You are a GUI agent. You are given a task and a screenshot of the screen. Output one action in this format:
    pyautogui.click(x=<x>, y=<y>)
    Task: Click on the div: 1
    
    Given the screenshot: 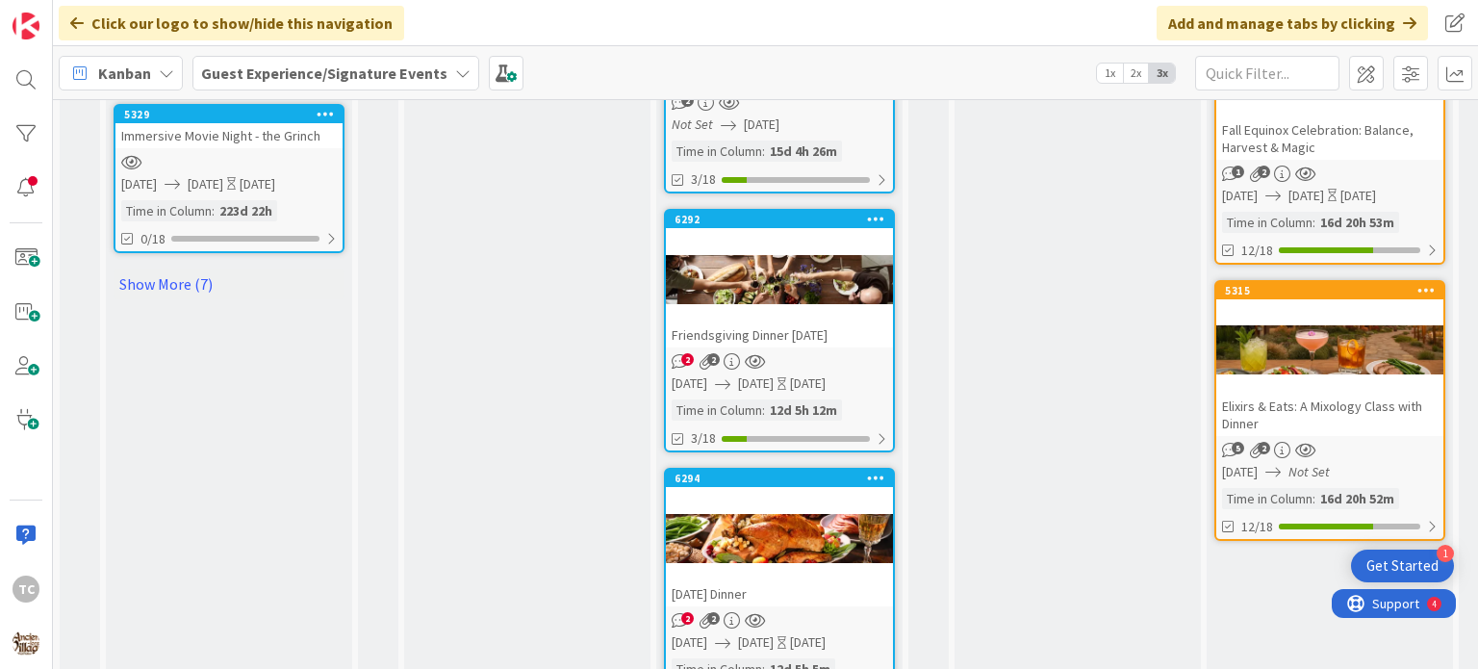 What is the action you would take?
    pyautogui.click(x=1445, y=553)
    